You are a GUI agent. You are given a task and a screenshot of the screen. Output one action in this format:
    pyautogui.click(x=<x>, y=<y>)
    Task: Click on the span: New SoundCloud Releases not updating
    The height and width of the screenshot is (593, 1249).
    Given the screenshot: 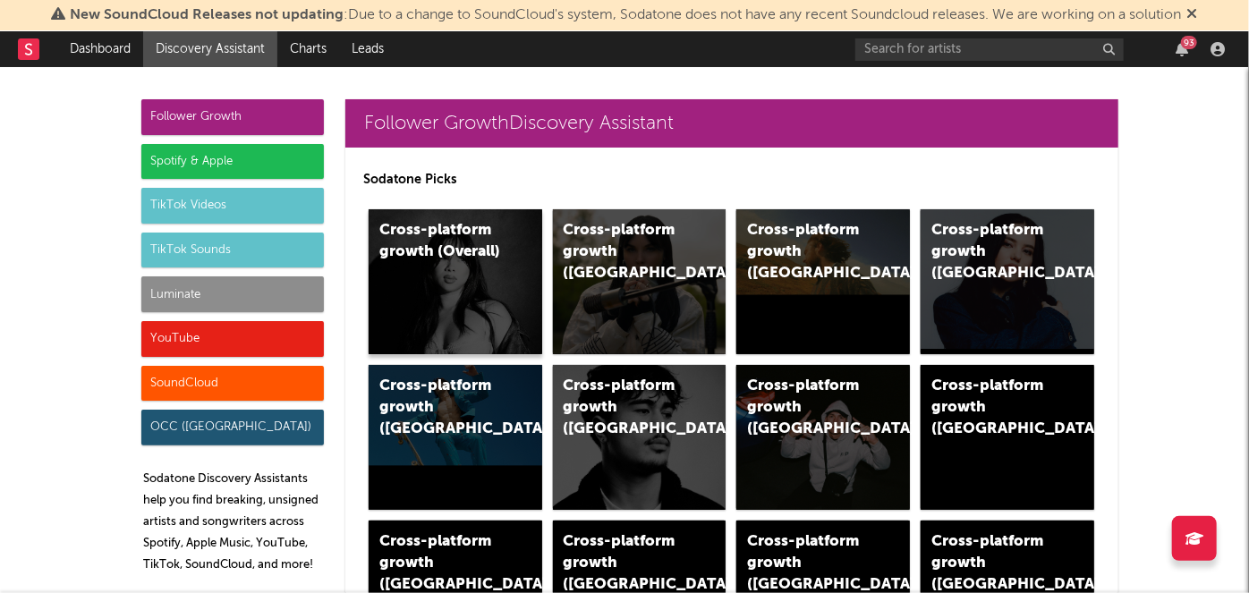 What is the action you would take?
    pyautogui.click(x=208, y=15)
    